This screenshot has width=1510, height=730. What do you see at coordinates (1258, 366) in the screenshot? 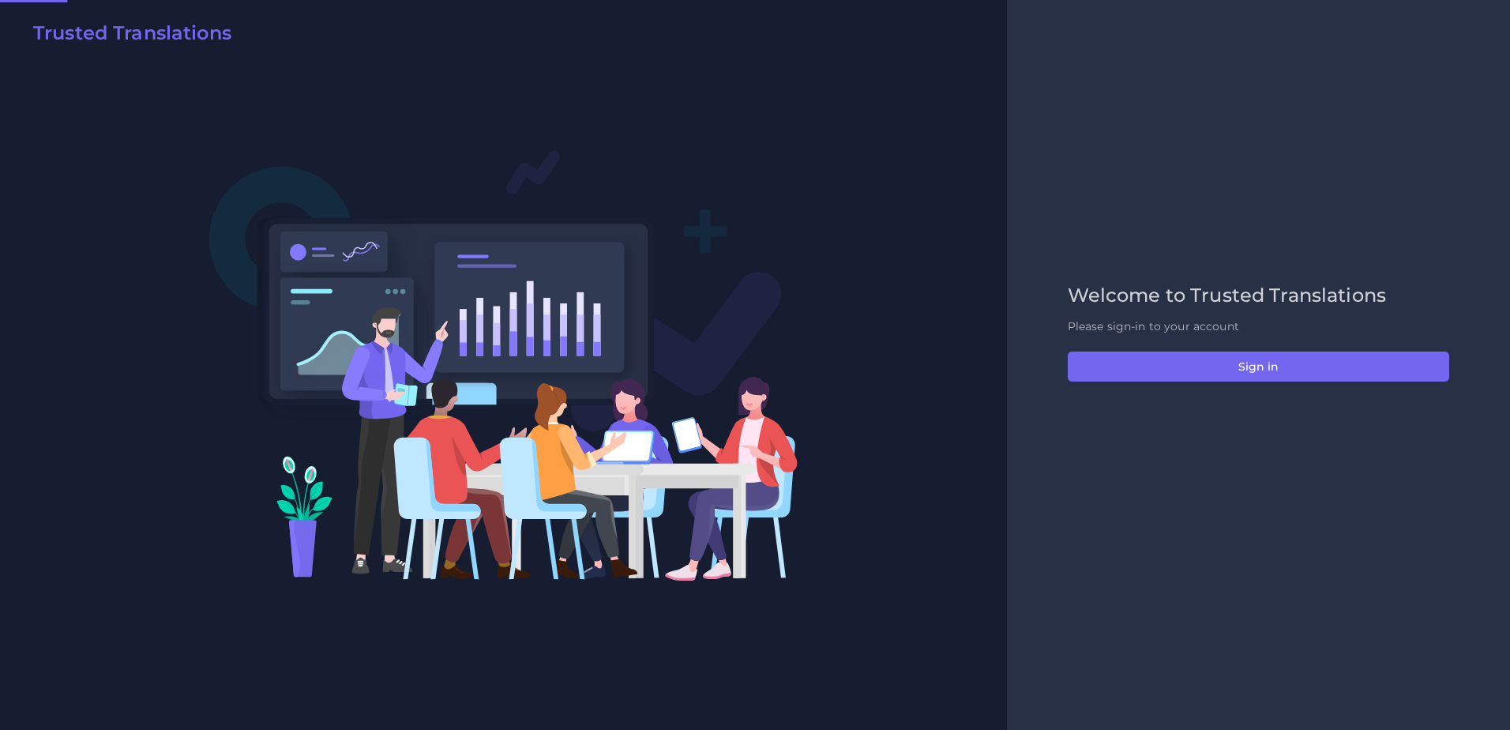
I see `a: Sign in` at bounding box center [1258, 366].